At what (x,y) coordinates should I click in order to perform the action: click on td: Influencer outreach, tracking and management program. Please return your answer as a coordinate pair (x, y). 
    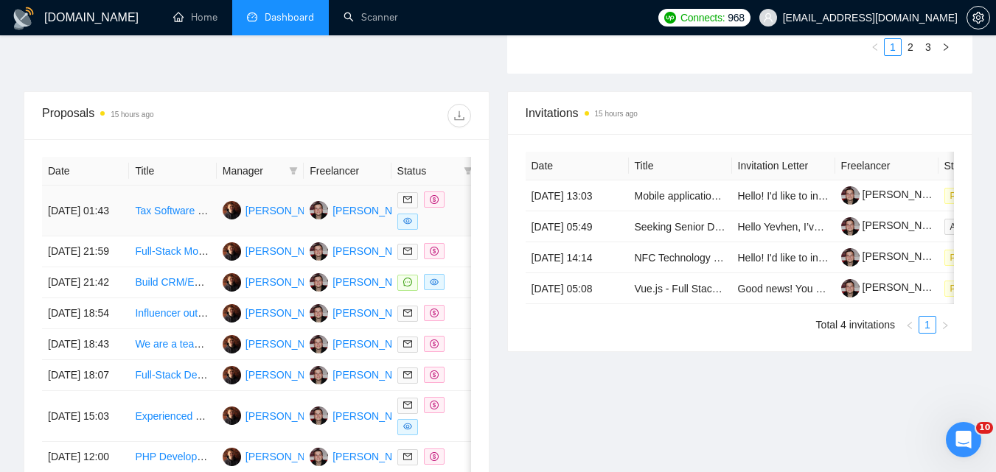
    Looking at the image, I should click on (172, 314).